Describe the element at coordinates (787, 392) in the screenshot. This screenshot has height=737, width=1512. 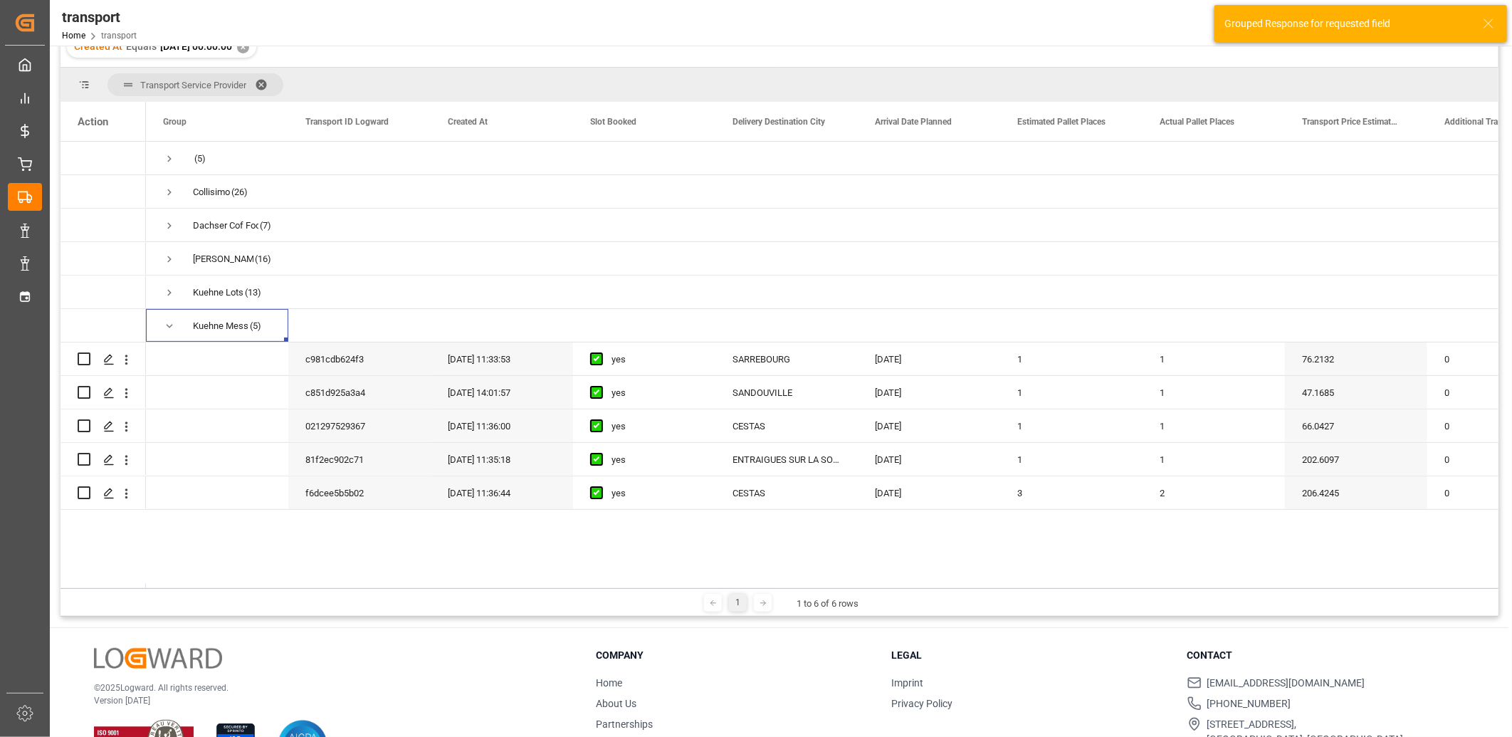
I see `div: SANDOUVILLE` at that location.